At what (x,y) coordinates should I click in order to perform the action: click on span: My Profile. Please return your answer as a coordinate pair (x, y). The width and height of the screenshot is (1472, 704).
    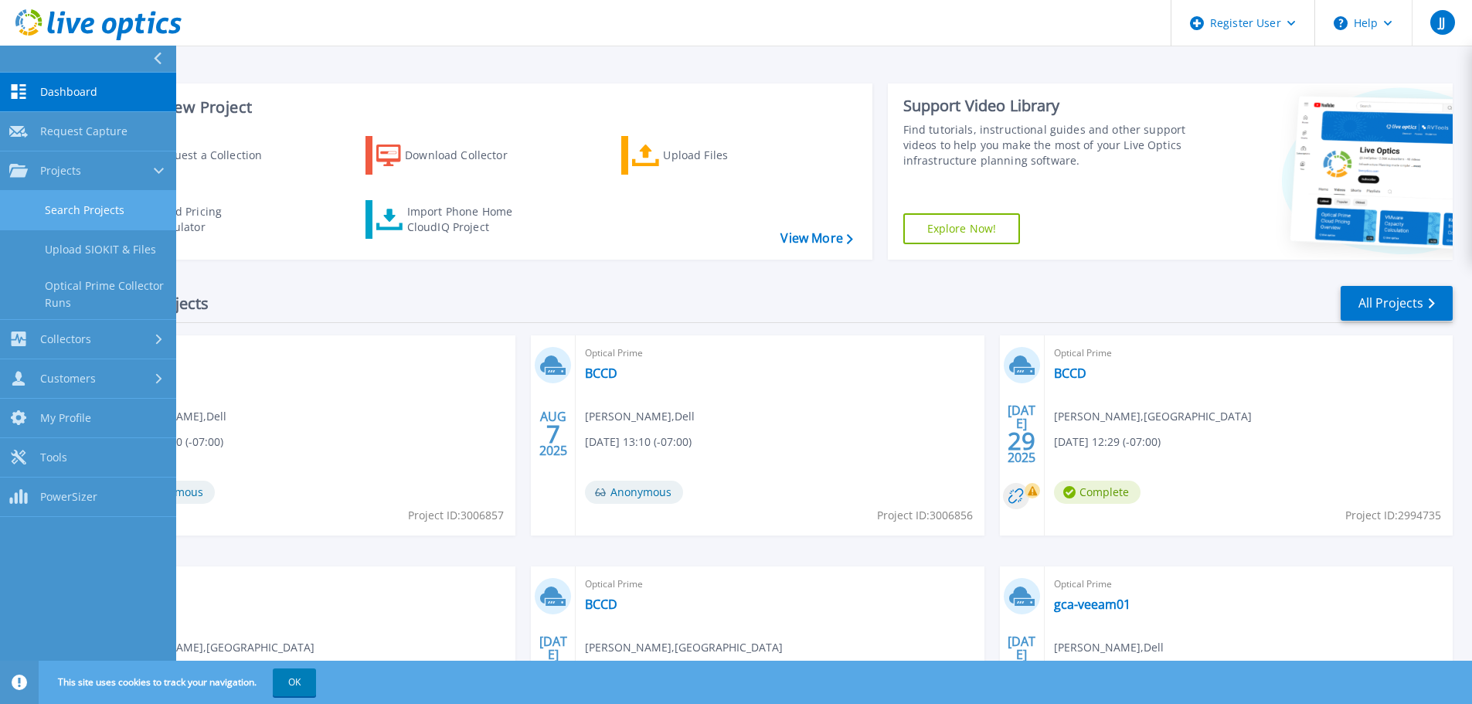
    Looking at the image, I should click on (66, 418).